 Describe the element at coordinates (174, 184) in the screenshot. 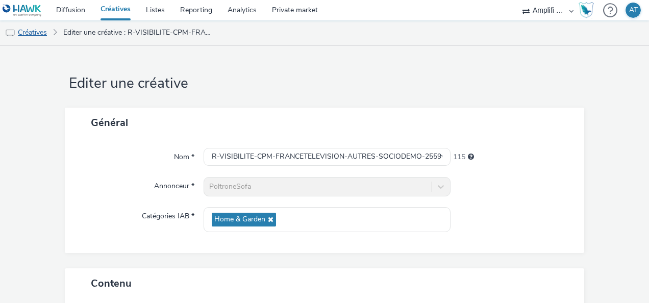

I see `label: Annonceur *` at that location.